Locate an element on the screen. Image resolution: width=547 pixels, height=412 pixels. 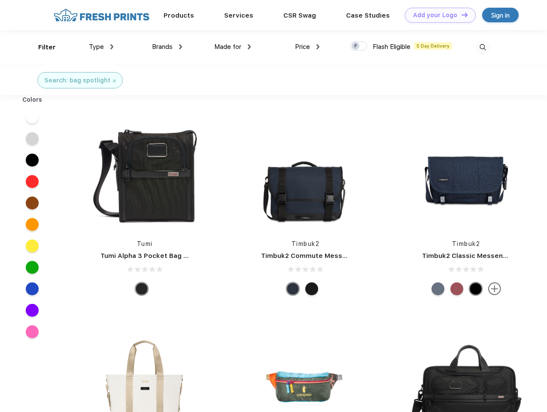
span: 5 Day Delivery is located at coordinates (433, 46).